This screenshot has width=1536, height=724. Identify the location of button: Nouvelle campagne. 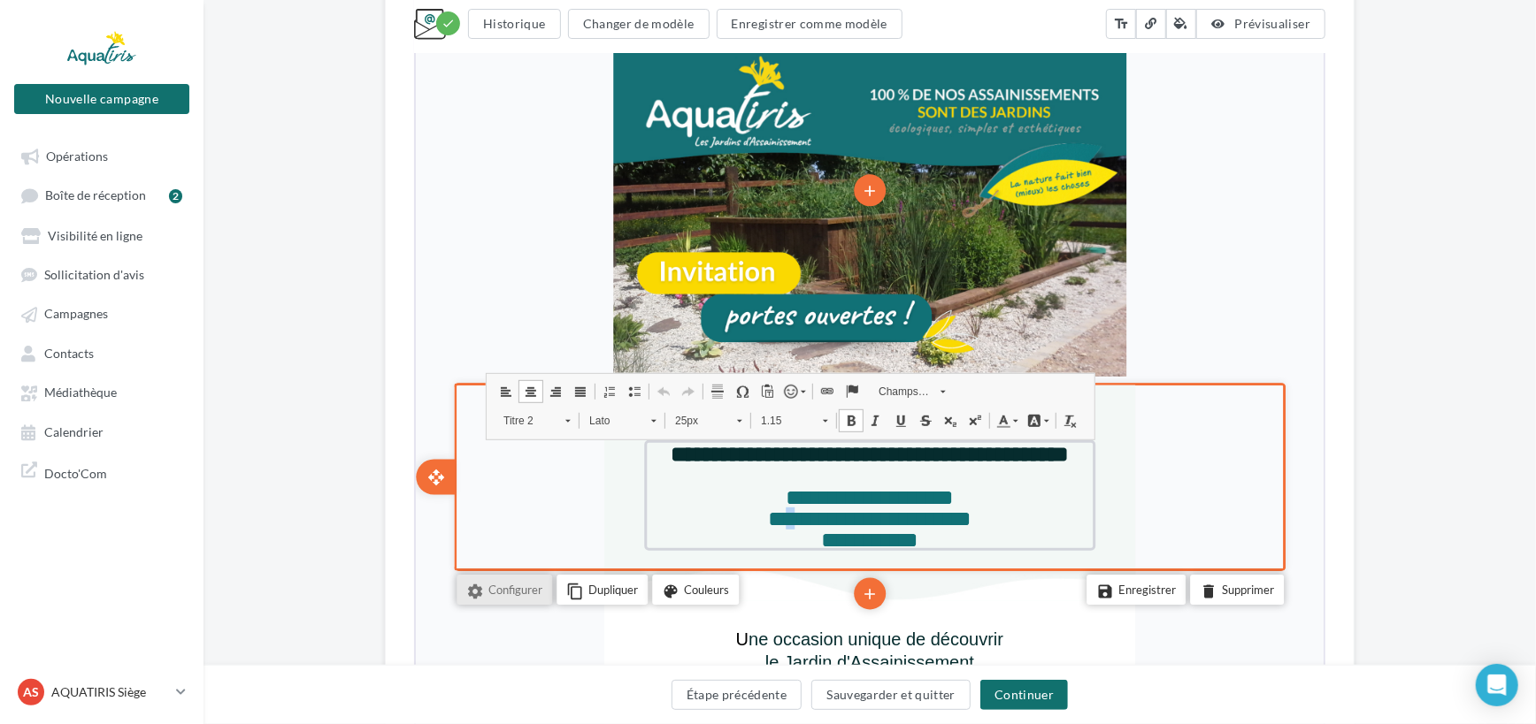
(102, 99).